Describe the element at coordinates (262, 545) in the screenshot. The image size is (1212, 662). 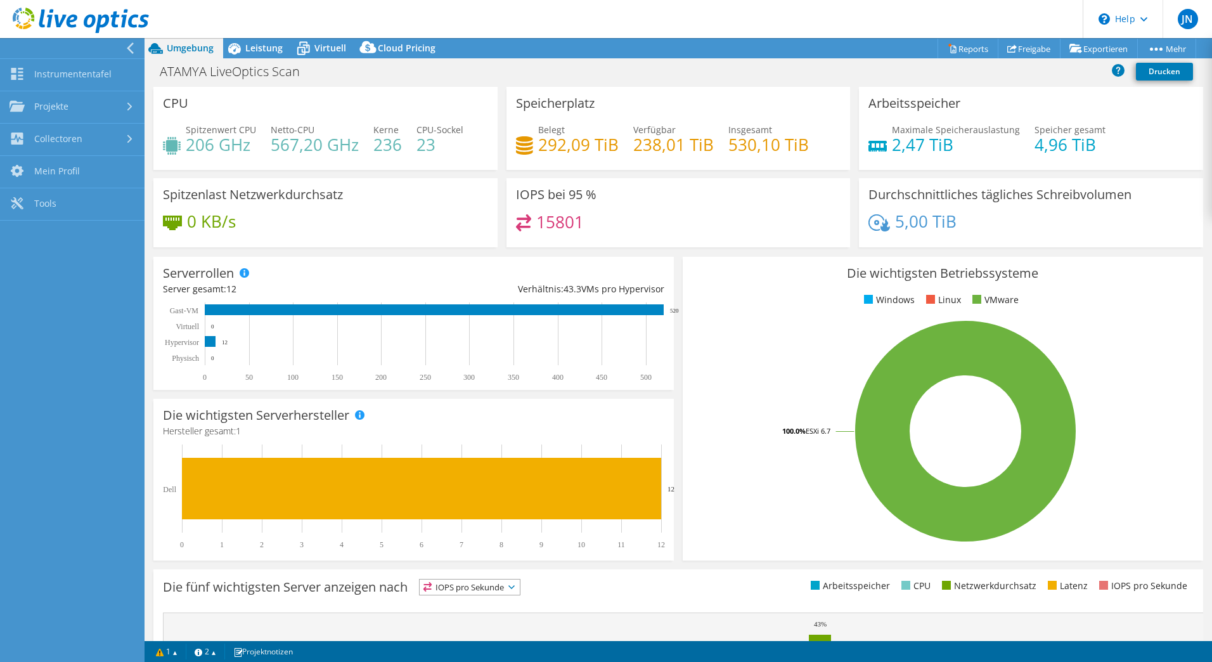
I see `text: 2` at that location.